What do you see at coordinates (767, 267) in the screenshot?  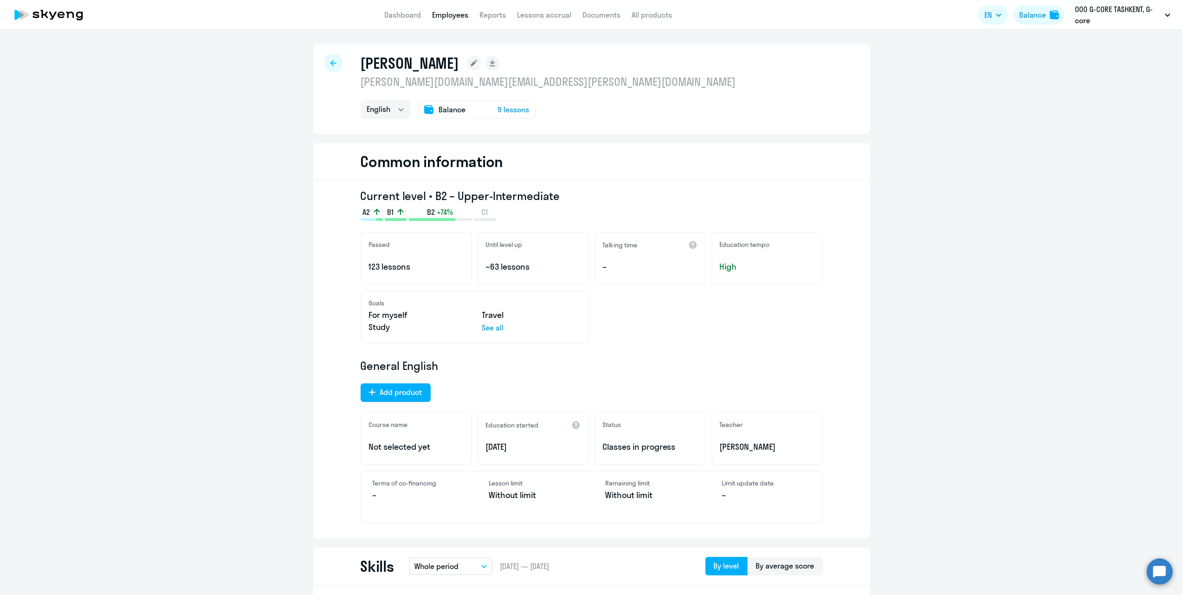 I see `span: High` at bounding box center [767, 267].